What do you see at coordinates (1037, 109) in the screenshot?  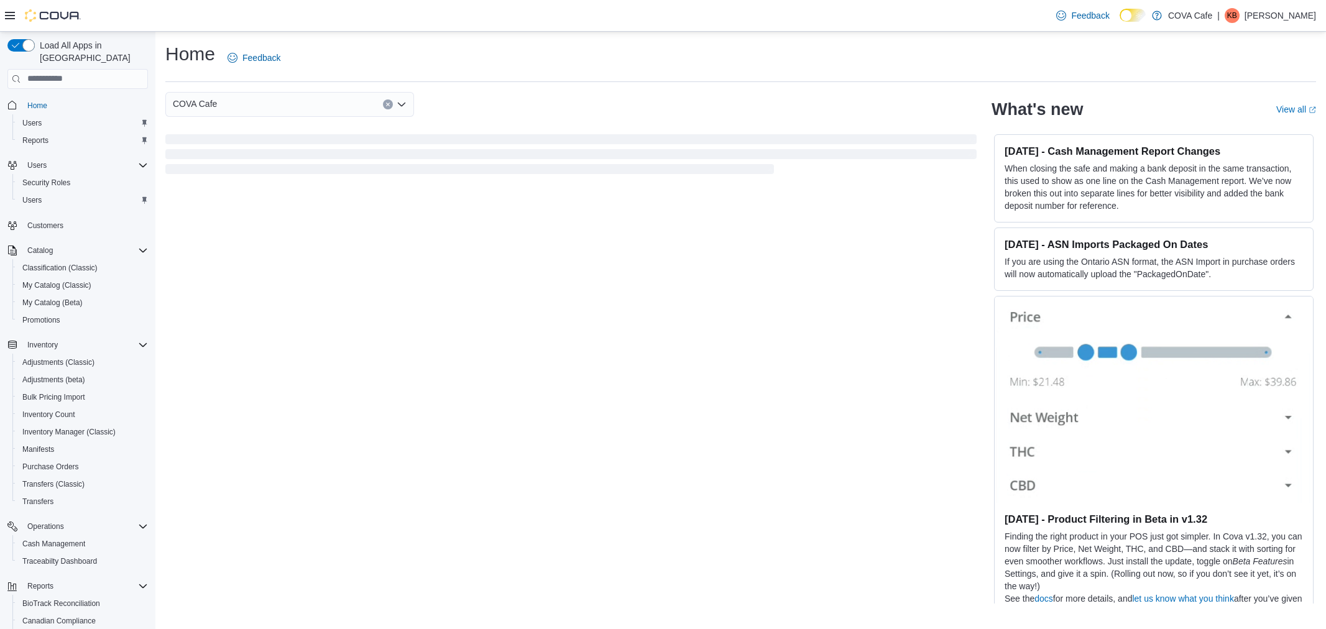 I see `h2: What's new` at bounding box center [1037, 109].